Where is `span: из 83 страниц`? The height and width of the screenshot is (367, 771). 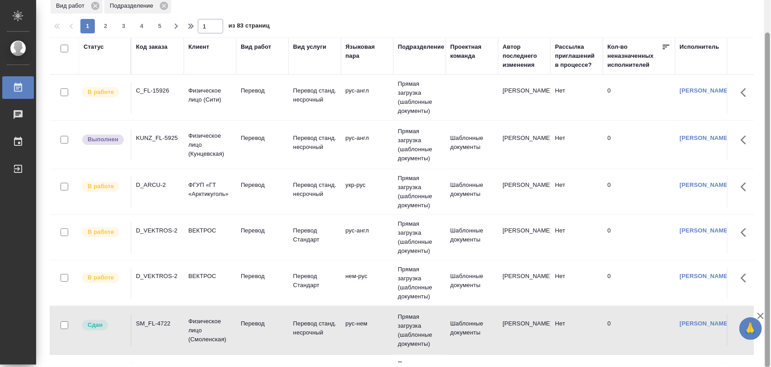 span: из 83 страниц is located at coordinates (249, 27).